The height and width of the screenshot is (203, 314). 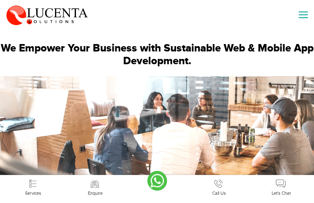 What do you see at coordinates (281, 190) in the screenshot?
I see `a: Let's Chat` at bounding box center [281, 190].